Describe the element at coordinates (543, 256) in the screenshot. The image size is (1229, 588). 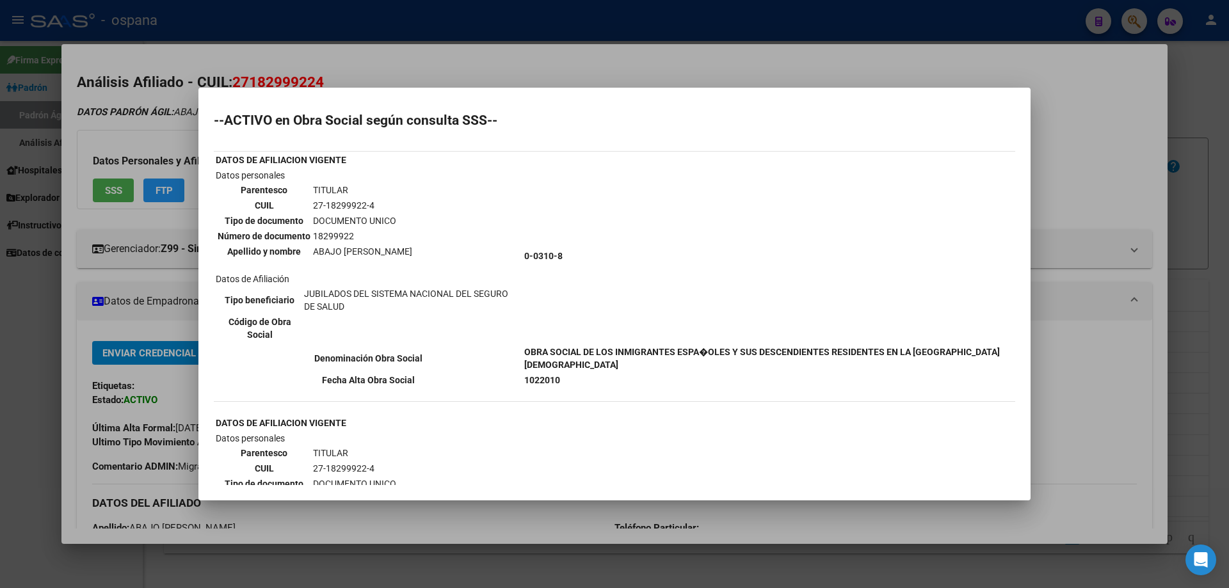
I see `b: 0-0310-8` at that location.